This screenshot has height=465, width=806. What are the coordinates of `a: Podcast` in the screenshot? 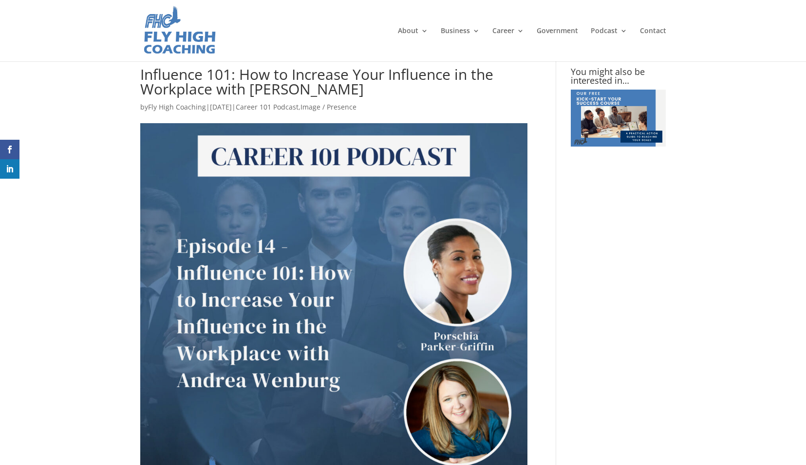 It's located at (609, 44).